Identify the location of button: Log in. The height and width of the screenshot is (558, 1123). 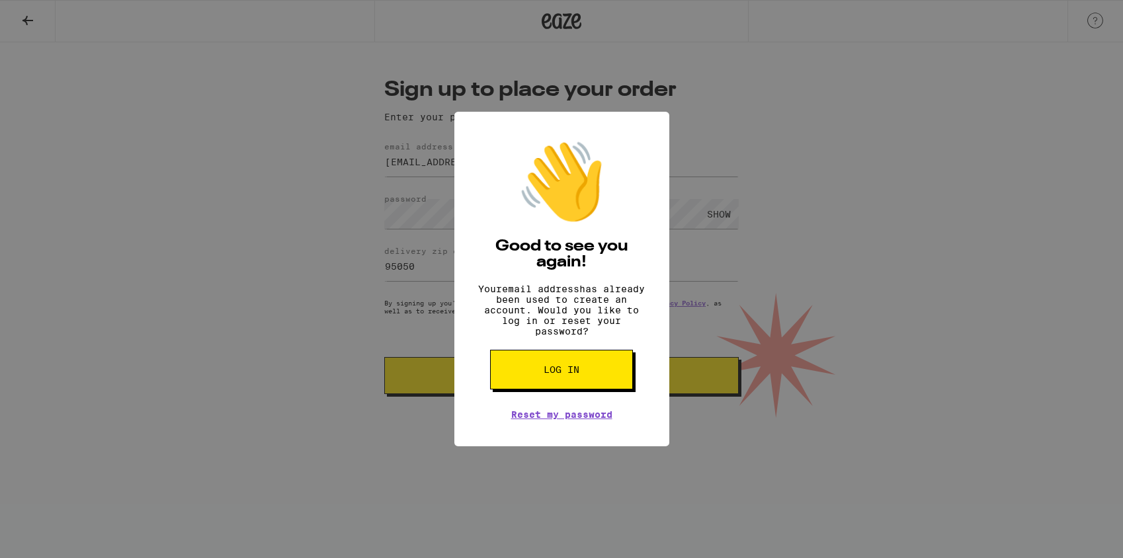
(562, 370).